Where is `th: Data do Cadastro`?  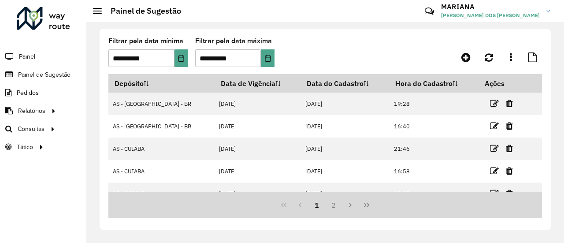
th: Data do Cadastro is located at coordinates (344, 83).